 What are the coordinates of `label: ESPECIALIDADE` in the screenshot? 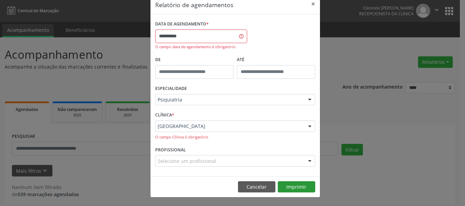 It's located at (171, 89).